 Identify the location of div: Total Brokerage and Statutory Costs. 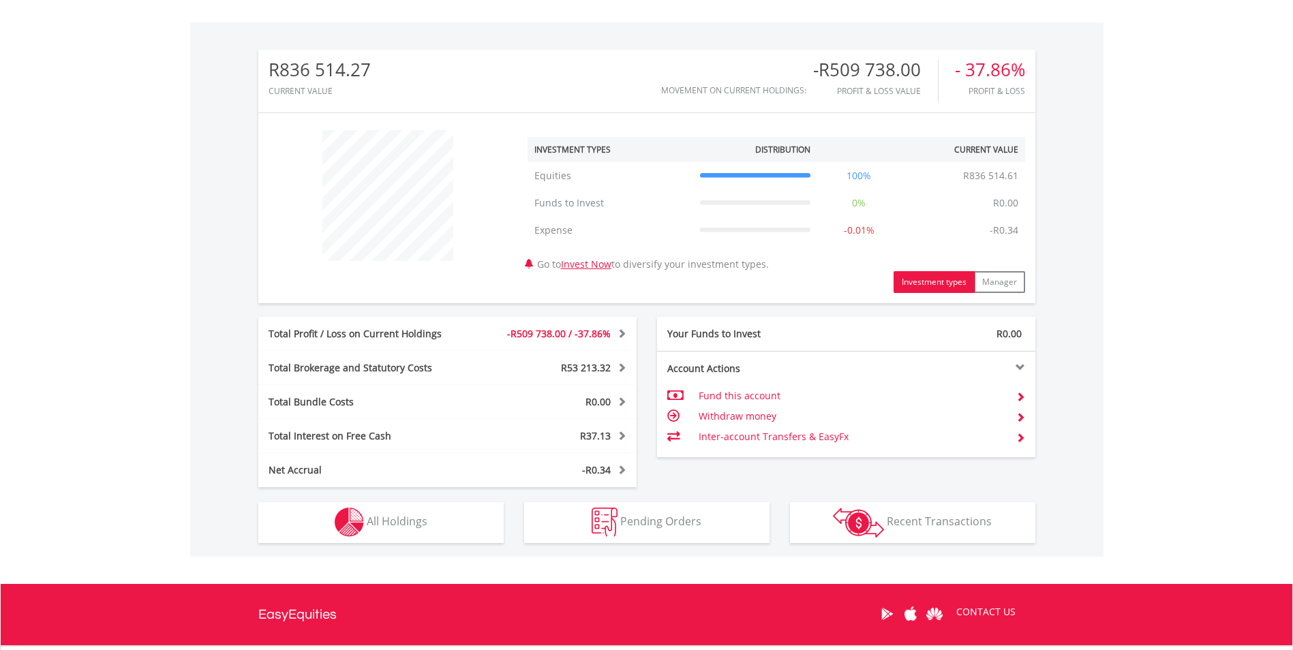
(369, 368).